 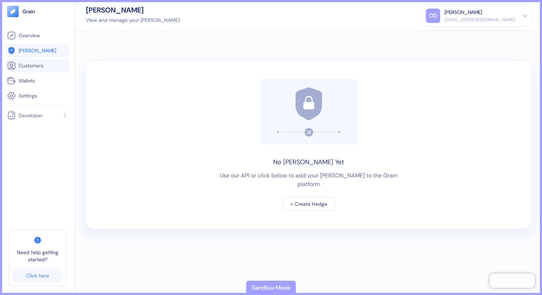 What do you see at coordinates (38, 276) in the screenshot?
I see `div: Click here` at bounding box center [38, 276].